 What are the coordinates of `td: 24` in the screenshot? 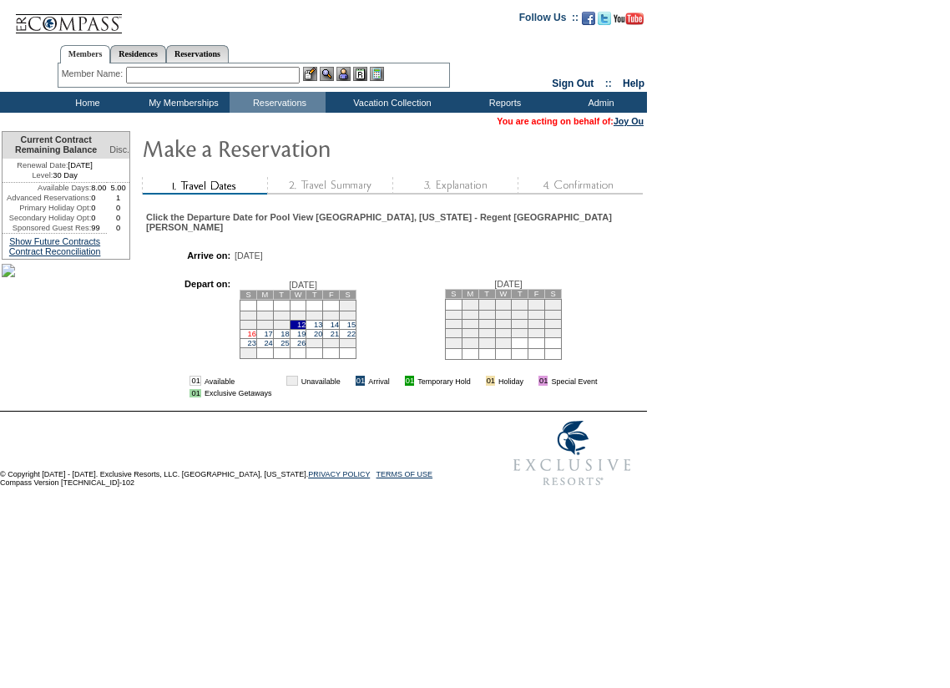 It's located at (503, 332).